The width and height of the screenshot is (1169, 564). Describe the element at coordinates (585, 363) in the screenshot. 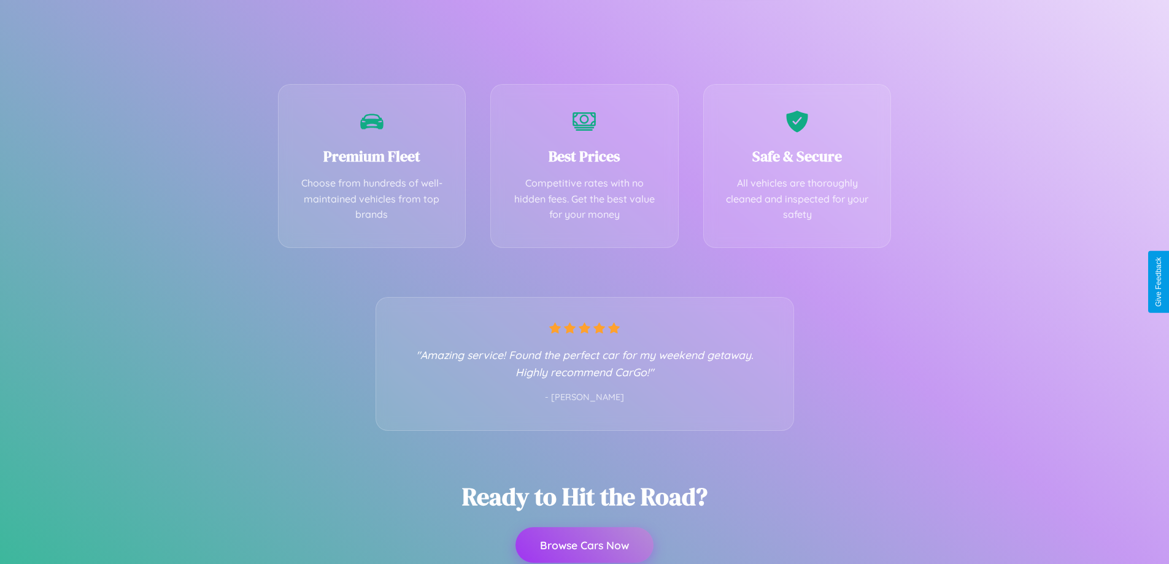

I see `p: "Amazing service! Found the perfect car for my weekend getaway. Highly recommend CarGo!"` at that location.